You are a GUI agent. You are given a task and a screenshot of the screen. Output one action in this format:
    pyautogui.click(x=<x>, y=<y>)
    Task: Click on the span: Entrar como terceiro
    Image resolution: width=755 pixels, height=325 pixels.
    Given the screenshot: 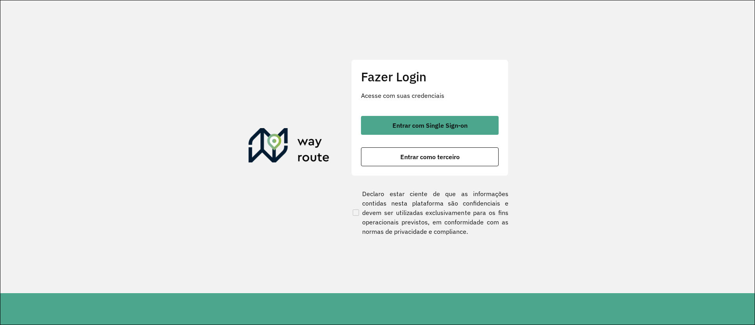 What is the action you would take?
    pyautogui.click(x=430, y=157)
    